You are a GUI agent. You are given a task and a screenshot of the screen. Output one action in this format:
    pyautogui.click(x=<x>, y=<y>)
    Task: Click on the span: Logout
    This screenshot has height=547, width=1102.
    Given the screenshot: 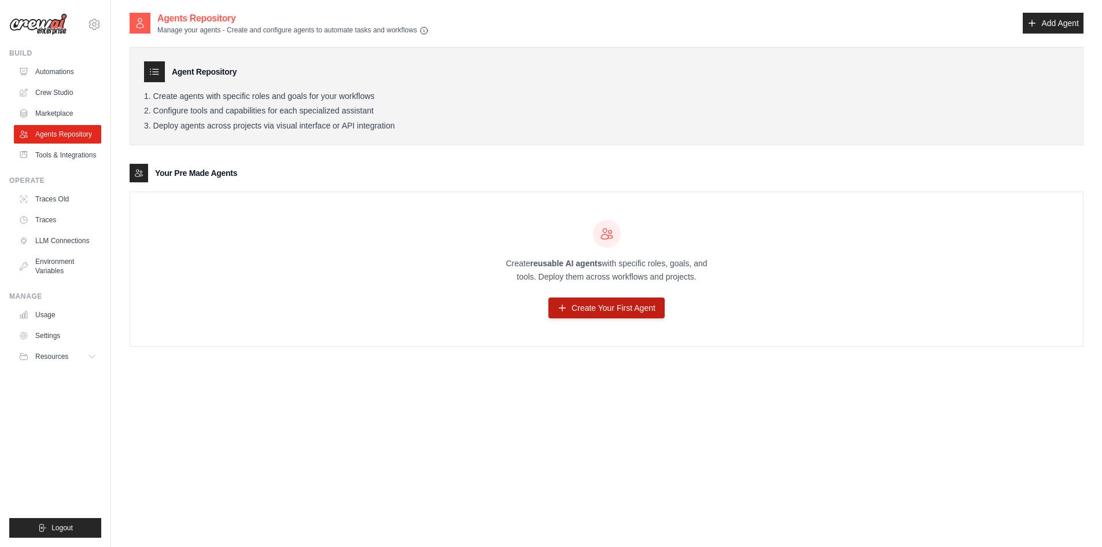 What is the action you would take?
    pyautogui.click(x=62, y=527)
    